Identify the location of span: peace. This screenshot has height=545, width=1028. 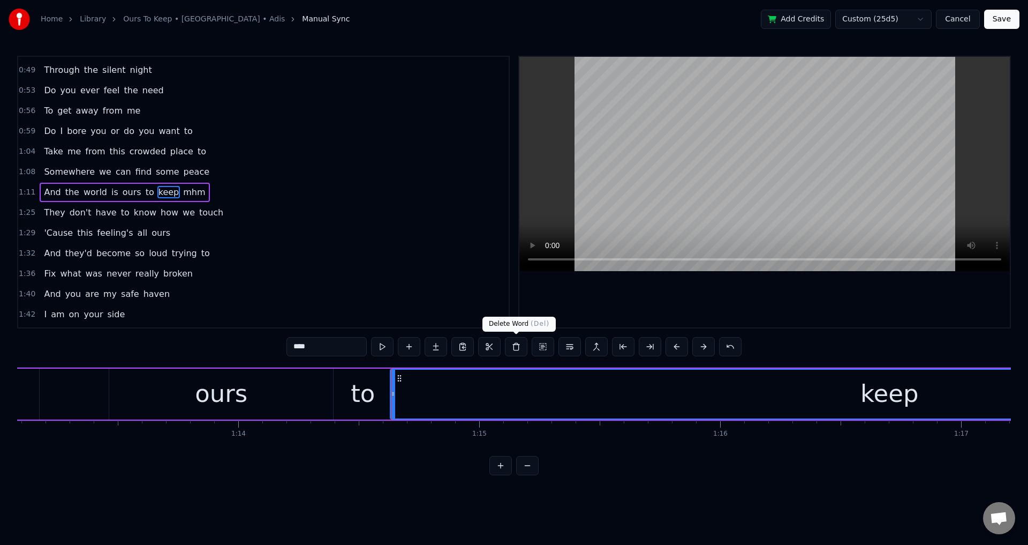
(197, 171).